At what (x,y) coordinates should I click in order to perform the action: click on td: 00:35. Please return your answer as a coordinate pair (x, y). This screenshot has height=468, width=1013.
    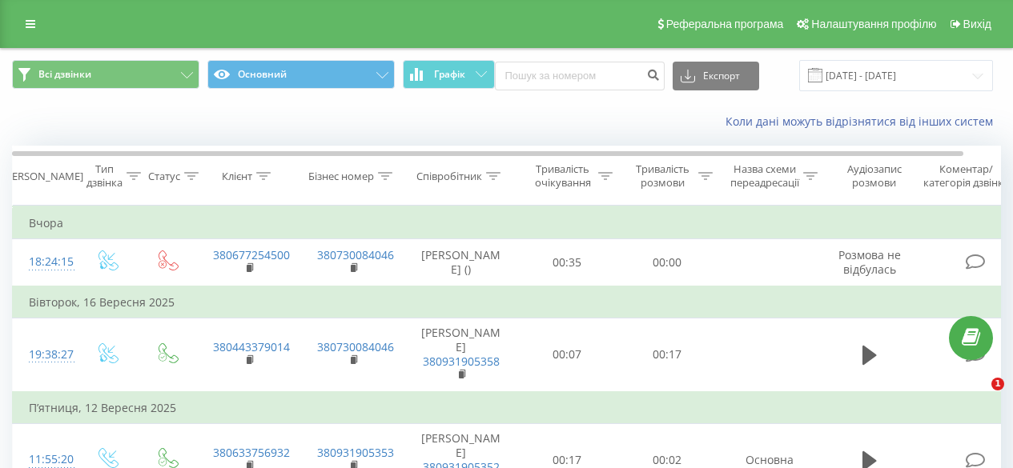
    Looking at the image, I should click on (567, 263).